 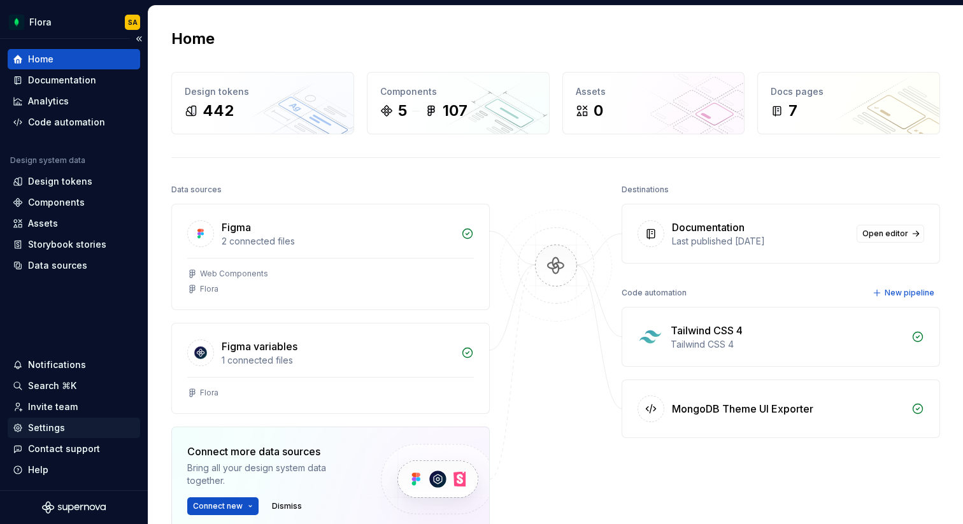 What do you see at coordinates (223, 507) in the screenshot?
I see `button: Connect new` at bounding box center [223, 507].